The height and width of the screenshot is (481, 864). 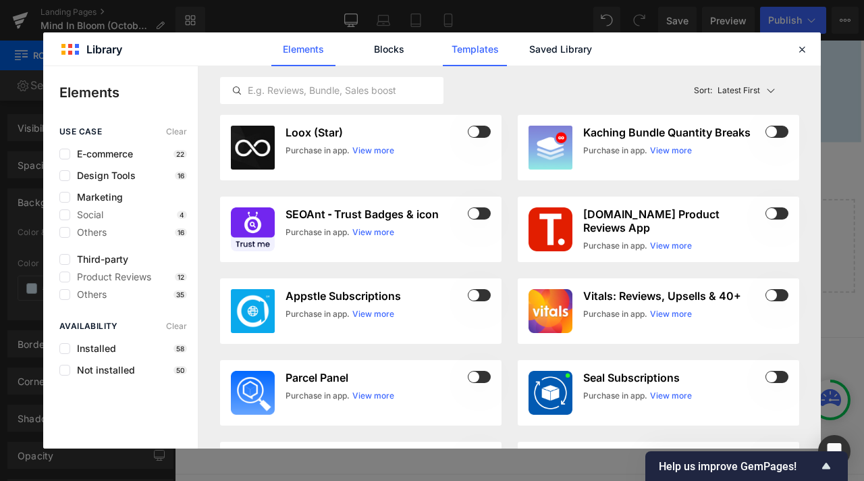 I want to click on h3: Loox (Star), so click(x=375, y=132).